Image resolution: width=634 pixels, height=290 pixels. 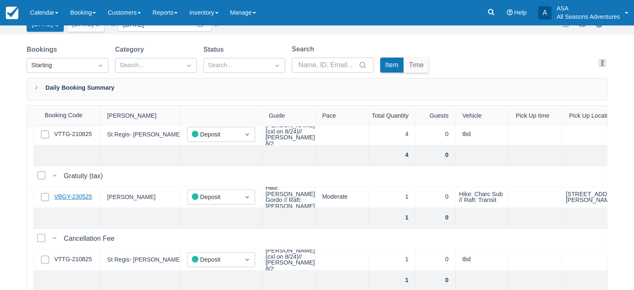 What do you see at coordinates (85, 176) in the screenshot?
I see `div: Gratuity (tax)` at bounding box center [85, 176].